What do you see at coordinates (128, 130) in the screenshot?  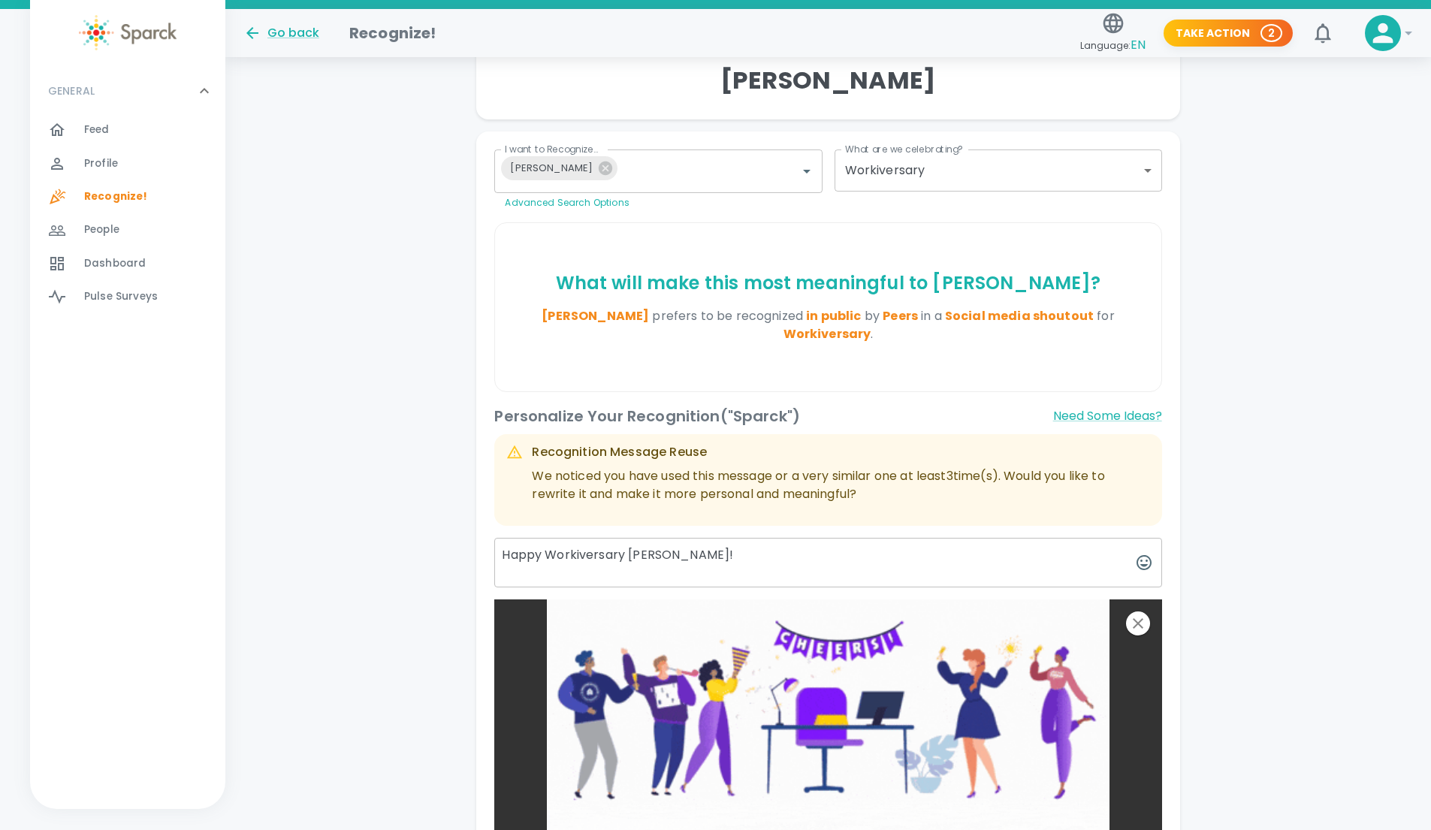 I see `div: Feed` at bounding box center [128, 130].